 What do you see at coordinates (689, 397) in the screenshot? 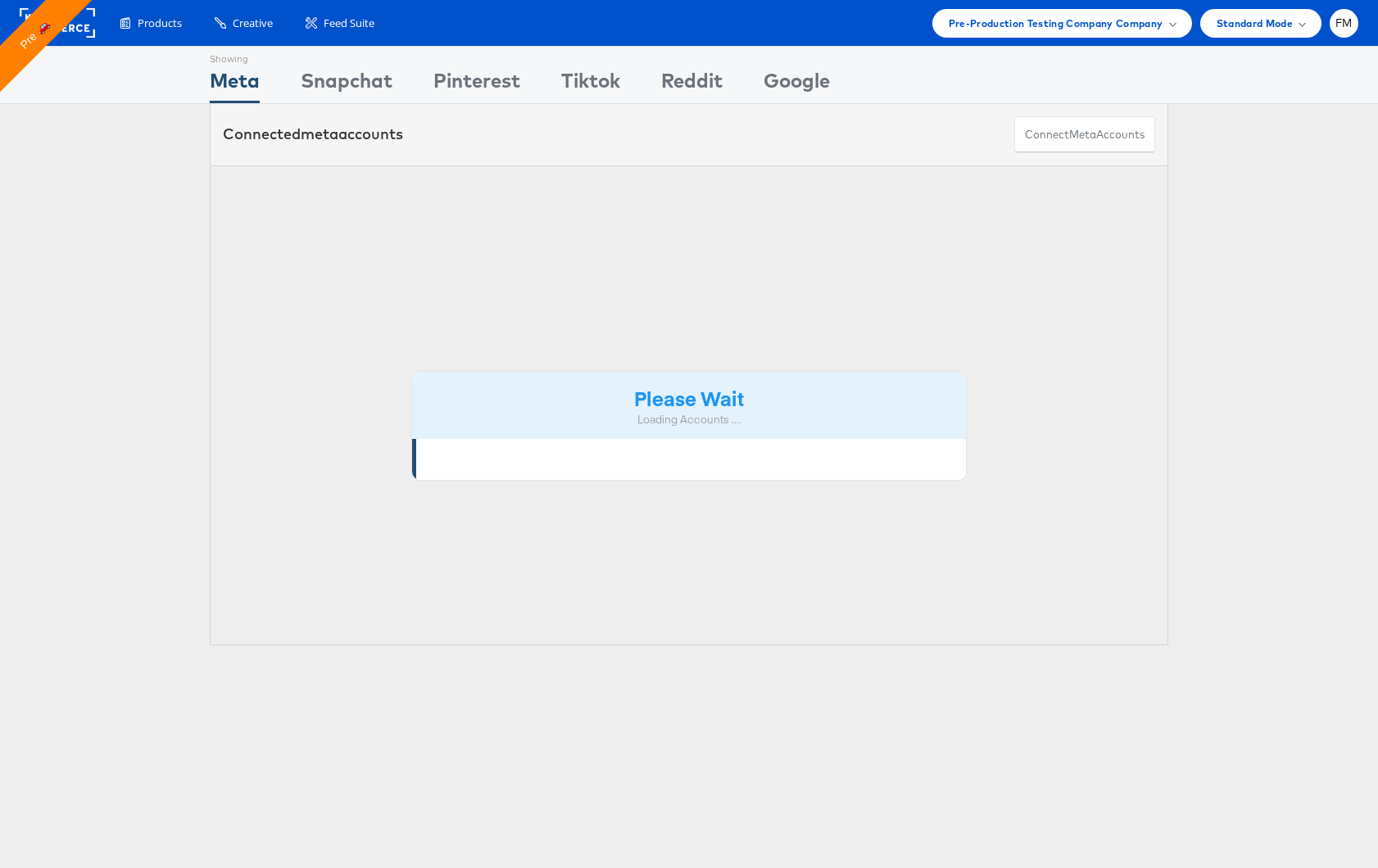
I see `strong: Please Wait` at bounding box center [689, 397].